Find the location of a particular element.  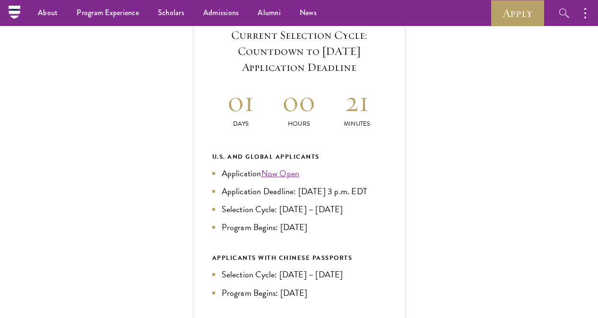

h2: 01 is located at coordinates (241, 101).